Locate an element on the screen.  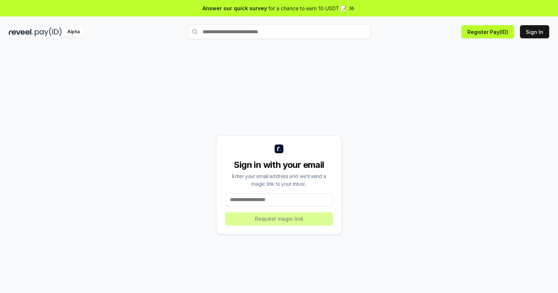
div: Enter your email address and we’ll send a magic link to your inbox. is located at coordinates (279, 180).